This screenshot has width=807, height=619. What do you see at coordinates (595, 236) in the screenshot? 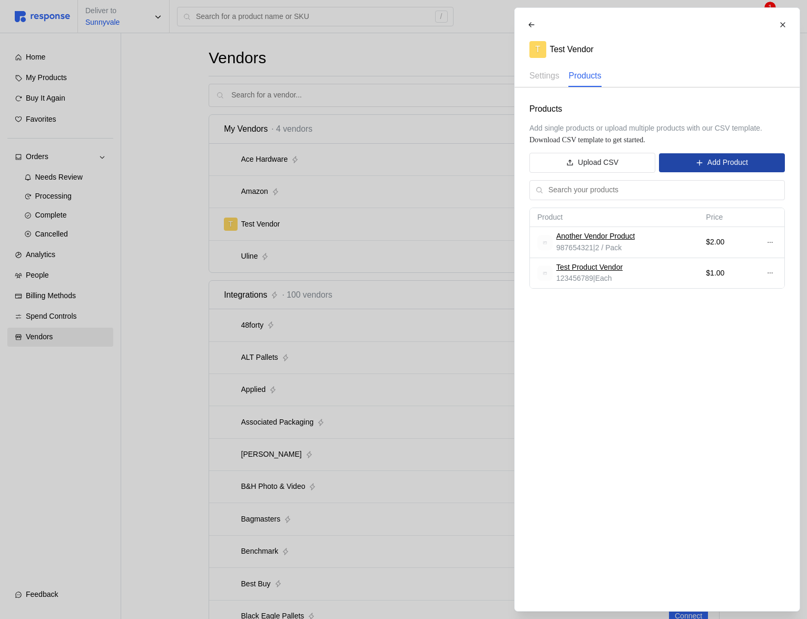
I see `a: Another Vendor Product` at bounding box center [595, 236].